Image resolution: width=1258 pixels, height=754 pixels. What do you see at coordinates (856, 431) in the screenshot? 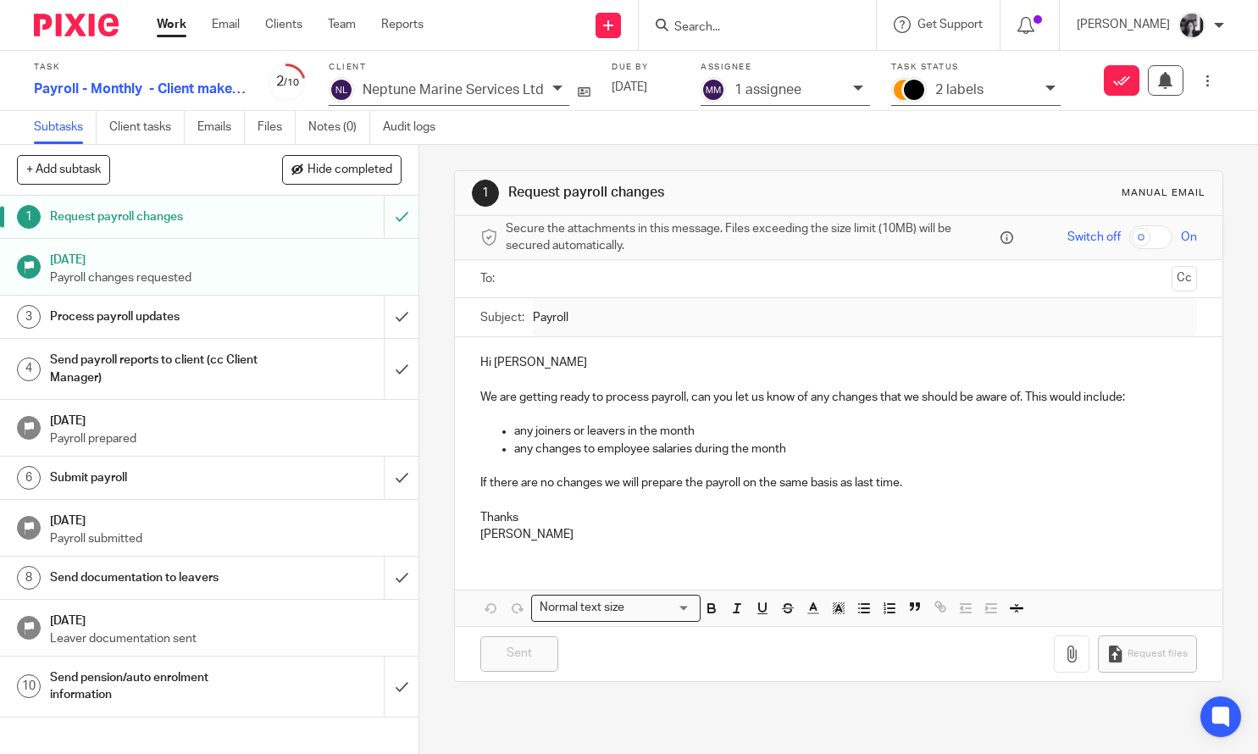
I see `p: any joiners or leavers in the month` at bounding box center [856, 431].